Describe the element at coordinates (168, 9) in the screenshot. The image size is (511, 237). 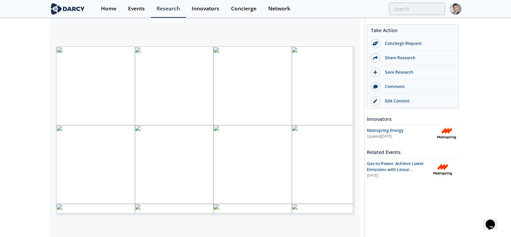
I see `div: Research` at that location.